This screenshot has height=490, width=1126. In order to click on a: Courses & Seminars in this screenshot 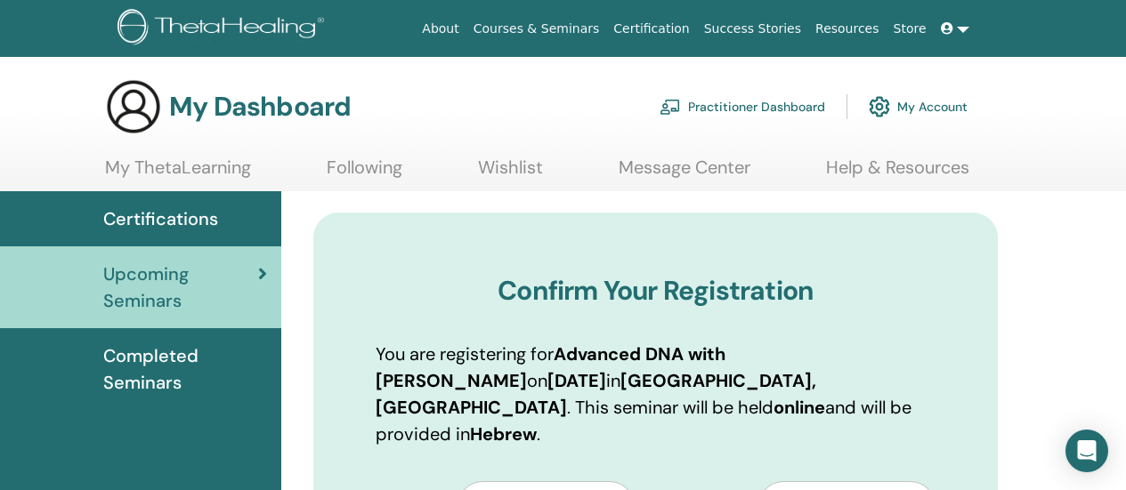, I will do `click(537, 28)`.